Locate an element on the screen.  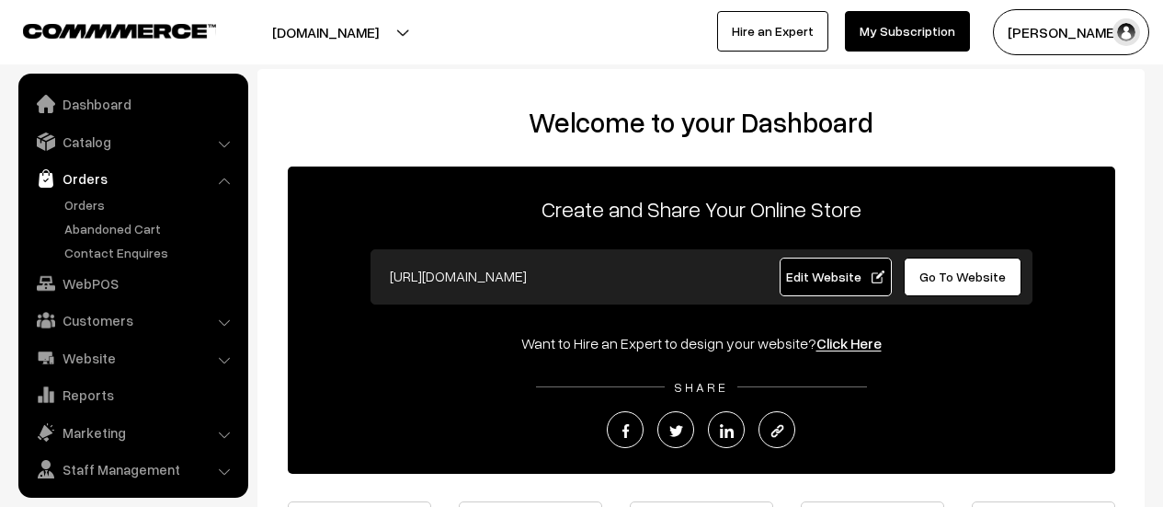
span: Edit Website is located at coordinates (835, 276).